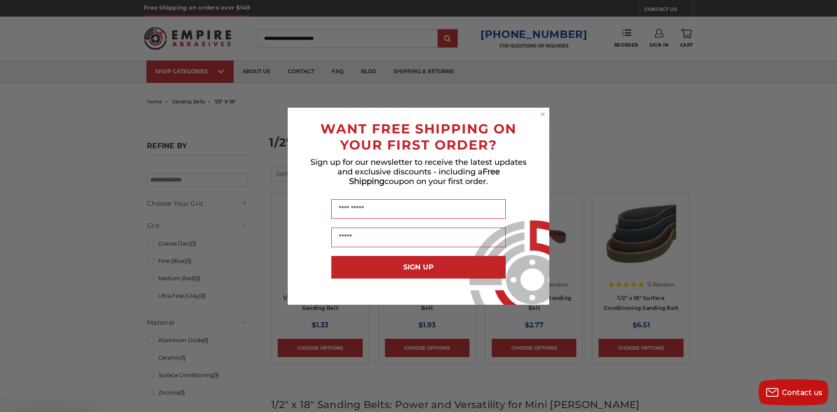  I want to click on button: Close dialog, so click(543, 114).